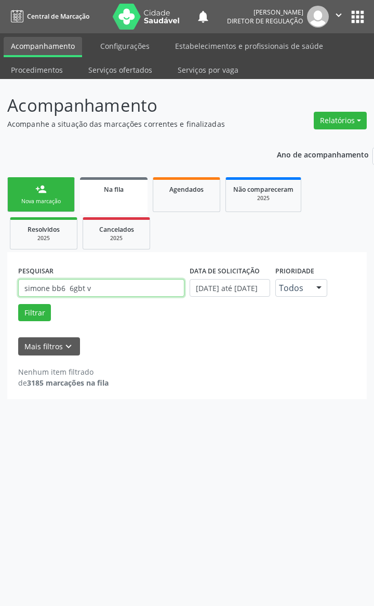  I want to click on i: keyboard_arrow_down, so click(69, 346).